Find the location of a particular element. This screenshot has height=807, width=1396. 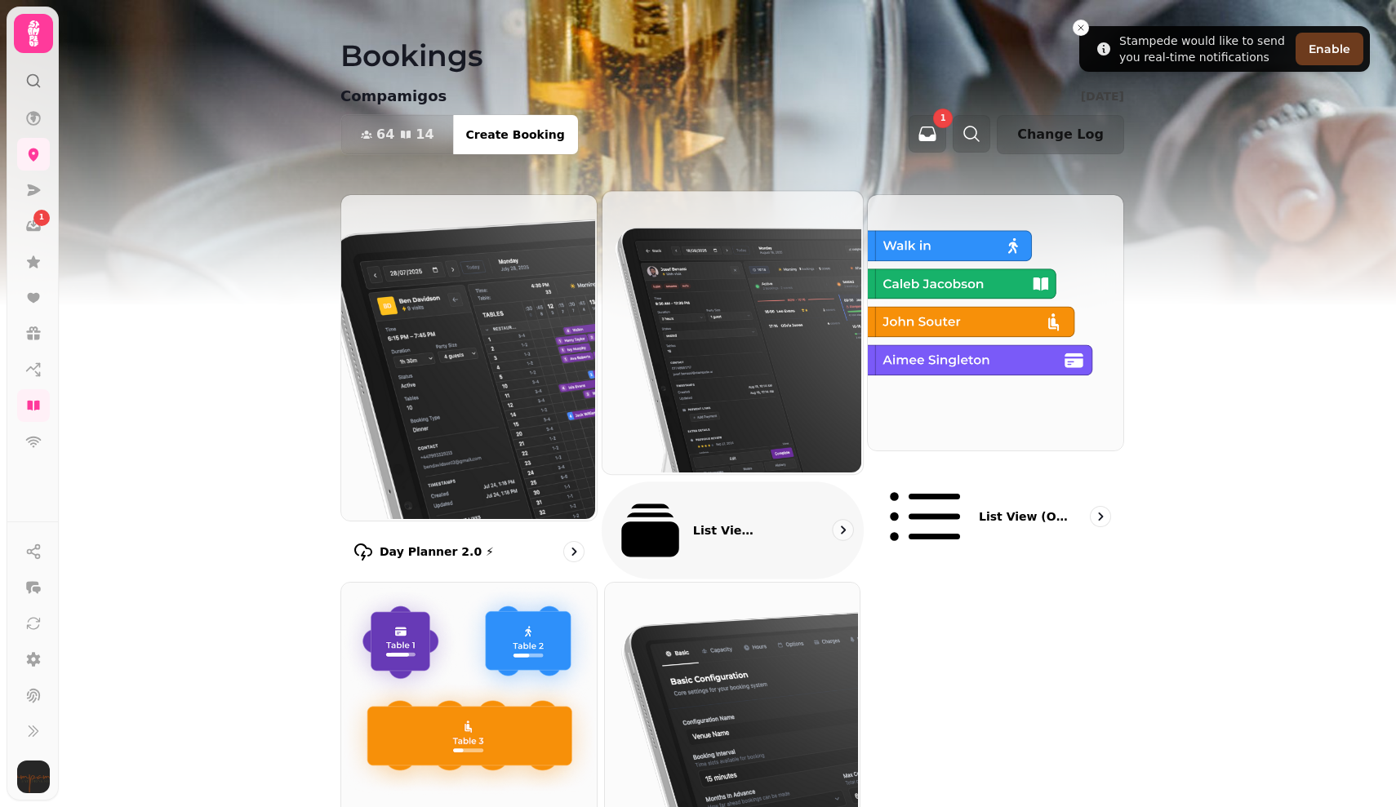

a: Day Planner 2.0 ⚡Day Planner 2.0 ⚡ is located at coordinates (469, 385).